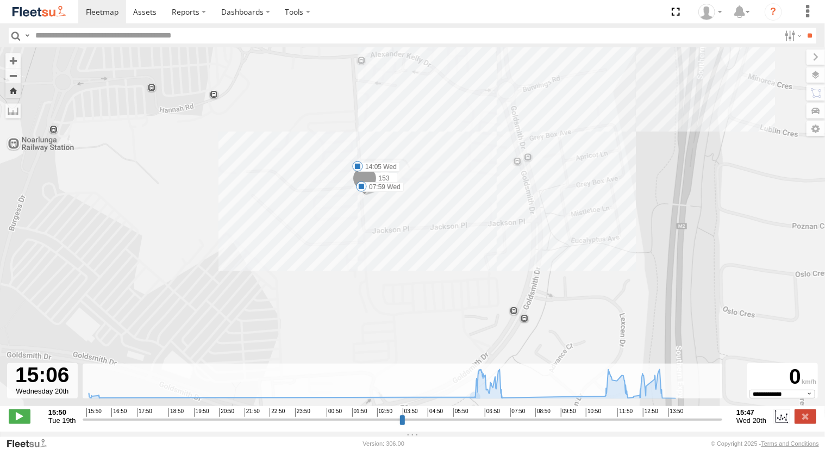 This screenshot has width=825, height=449. I want to click on span: 04:50, so click(435, 413).